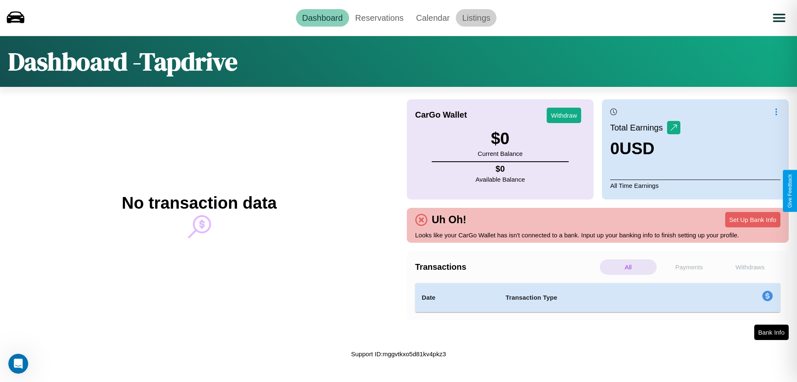 This screenshot has width=797, height=382. Describe the element at coordinates (476, 18) in the screenshot. I see `a: Listings` at that location.